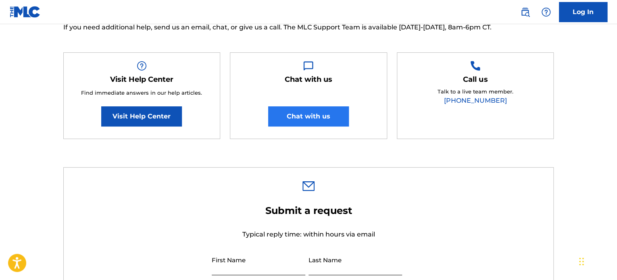 The width and height of the screenshot is (617, 280). What do you see at coordinates (308, 186) in the screenshot?
I see `img: 0ff00501b51b535a1dc6.svg` at bounding box center [308, 186].